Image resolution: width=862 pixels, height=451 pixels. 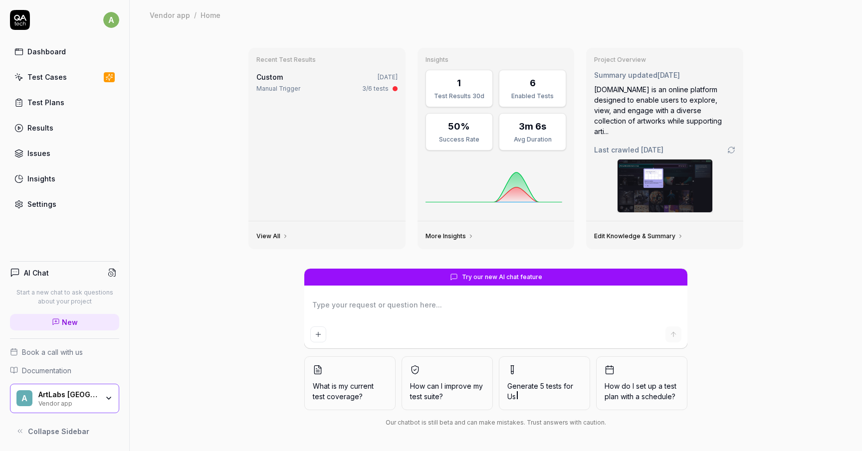 What do you see at coordinates (46, 51) in the screenshot?
I see `div: Dashboard` at bounding box center [46, 51].